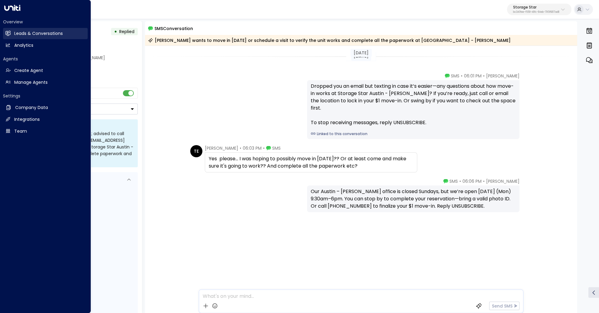 This screenshot has width=599, height=313. I want to click on div: Dropped you an email but texting in case it’s easier—any questions about how move-in works at Sto..., so click(413, 104).